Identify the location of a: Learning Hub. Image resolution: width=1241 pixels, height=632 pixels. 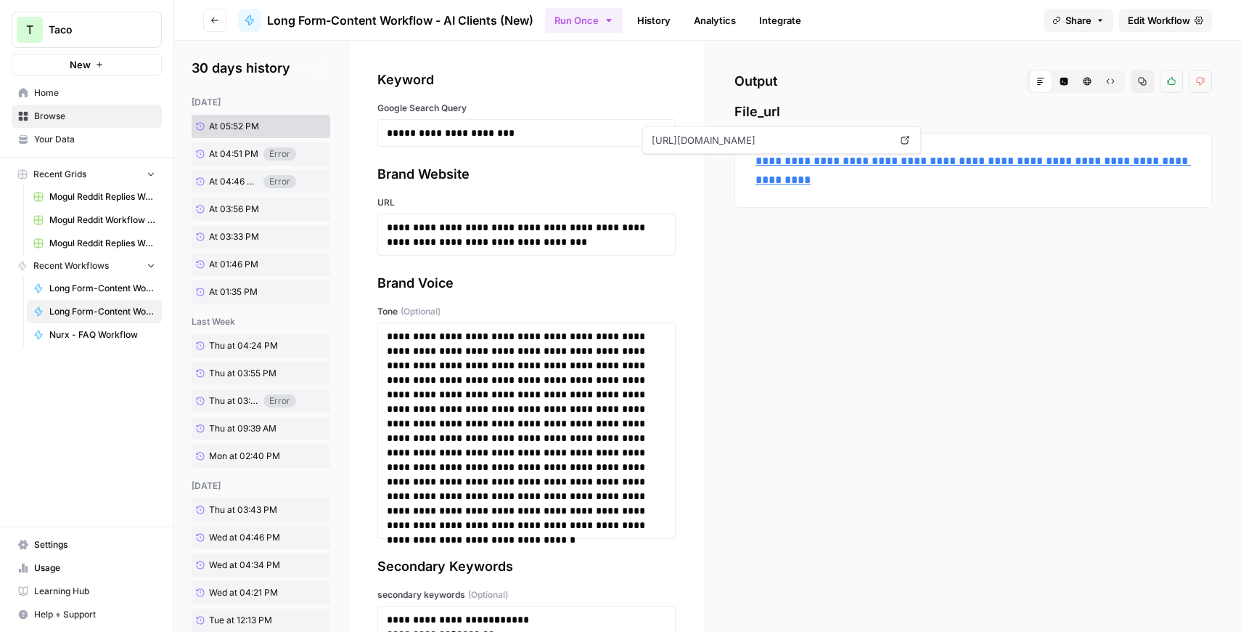
(86, 591).